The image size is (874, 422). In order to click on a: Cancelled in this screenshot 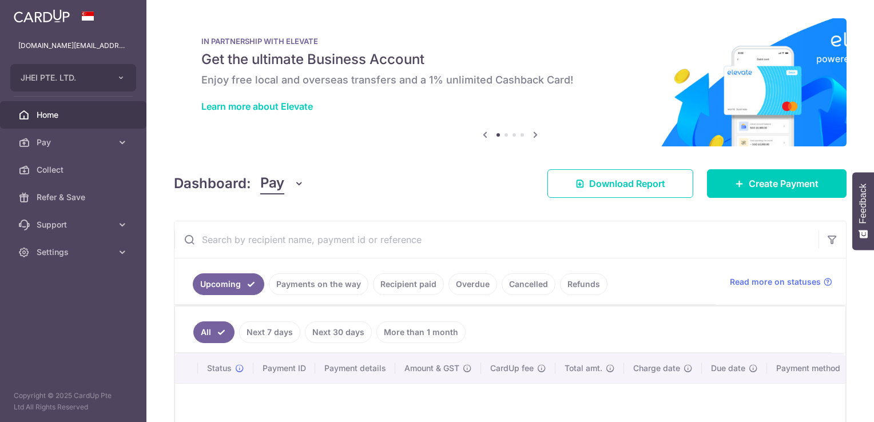, I will do `click(529, 284)`.